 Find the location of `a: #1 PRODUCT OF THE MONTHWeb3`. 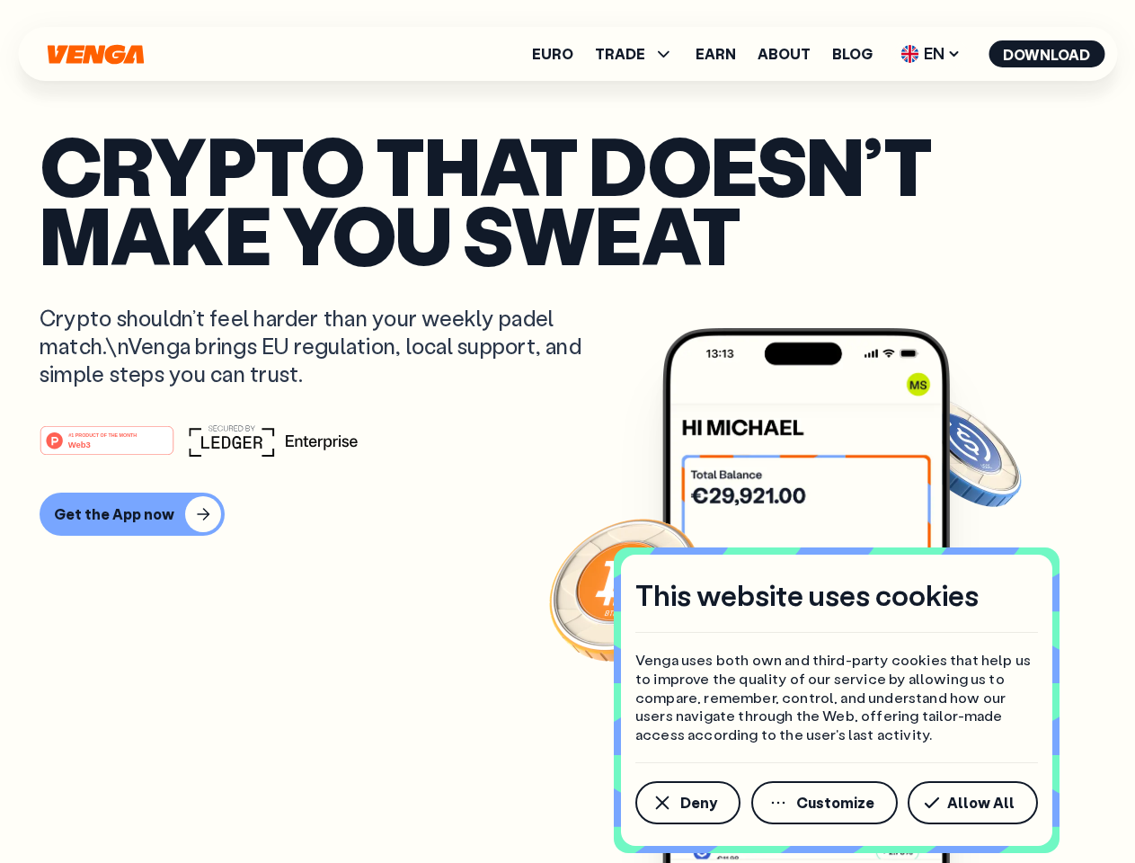

a: #1 PRODUCT OF THE MONTHWeb3 is located at coordinates (107, 448).